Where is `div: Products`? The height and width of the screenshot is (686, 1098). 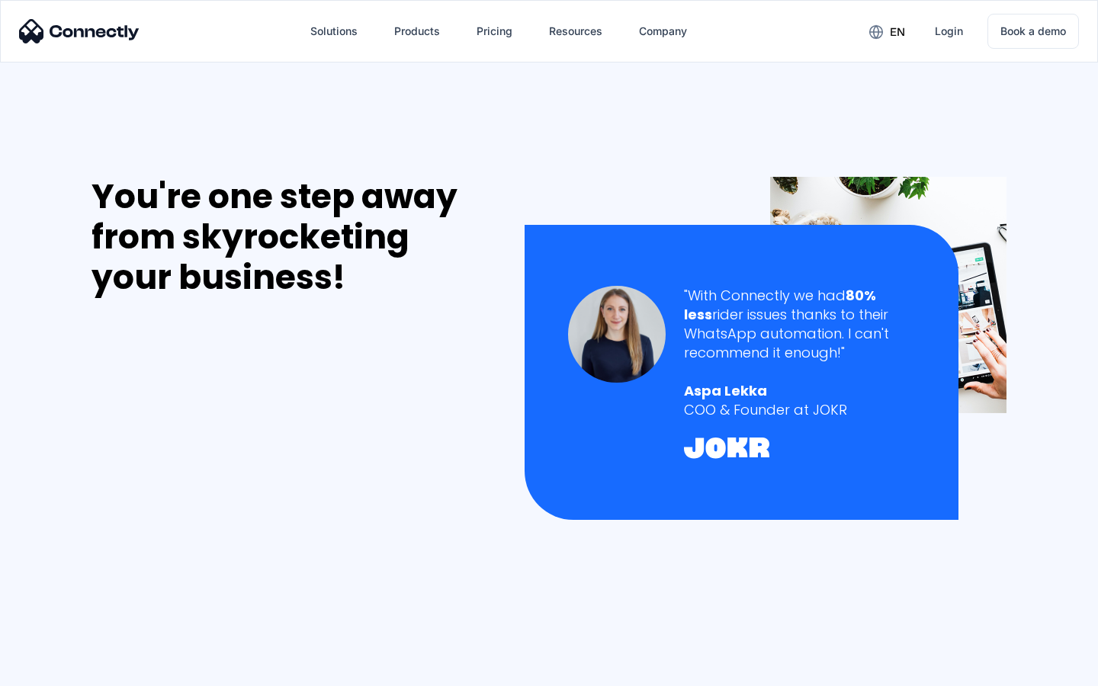
div: Products is located at coordinates (417, 31).